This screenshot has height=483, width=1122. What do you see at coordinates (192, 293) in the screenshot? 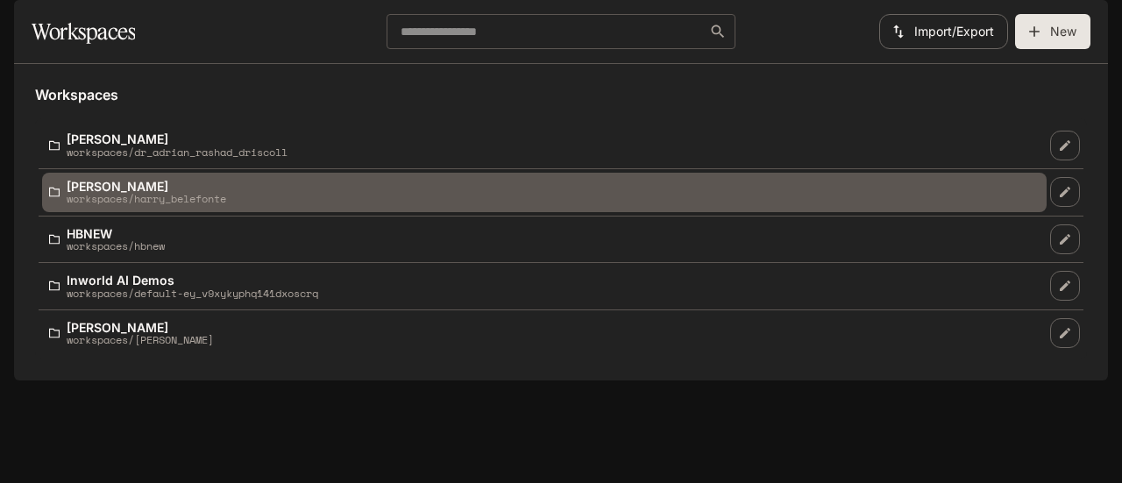
I see `p: workspaces/default-ey_v9xykyphq141dxoscrq` at bounding box center [192, 293].